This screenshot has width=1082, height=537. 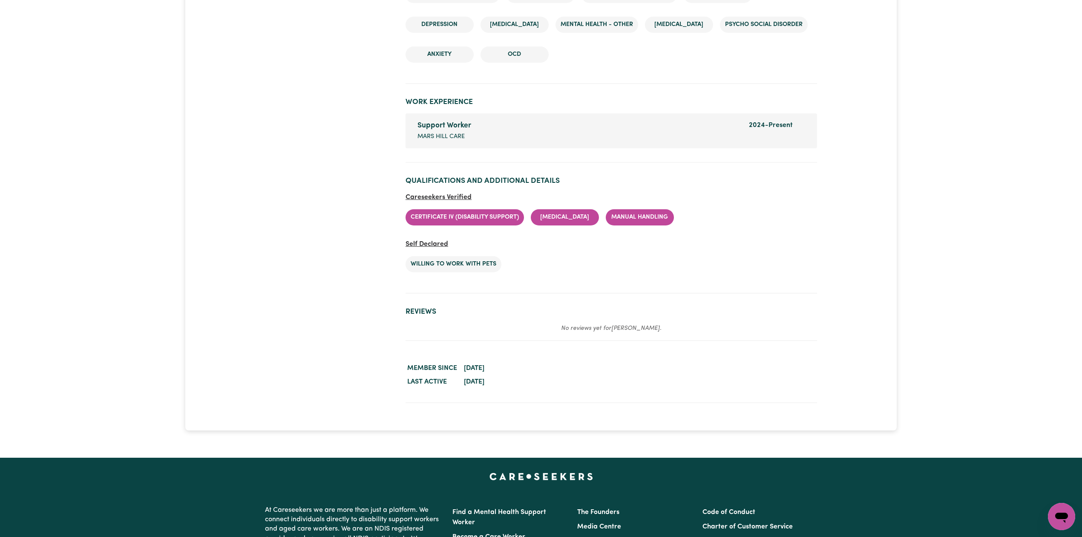 I want to click on li: Psycho social disorder, so click(x=764, y=25).